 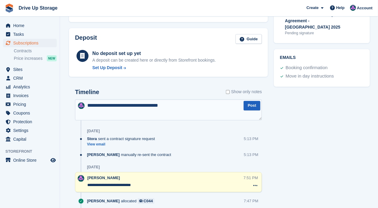 I want to click on a: Contracts, so click(x=35, y=51).